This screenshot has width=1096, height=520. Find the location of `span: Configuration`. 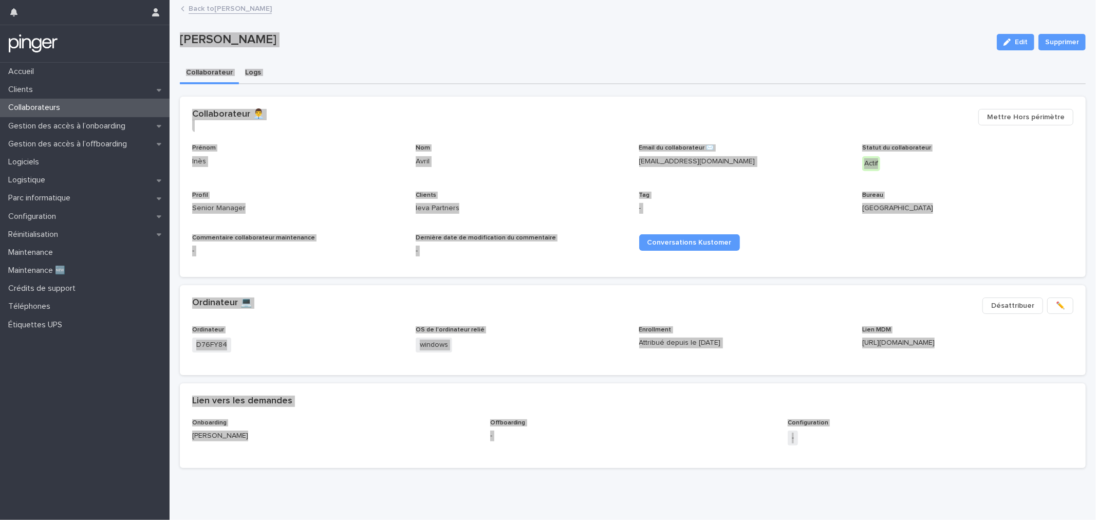

span: Configuration is located at coordinates (808, 423).